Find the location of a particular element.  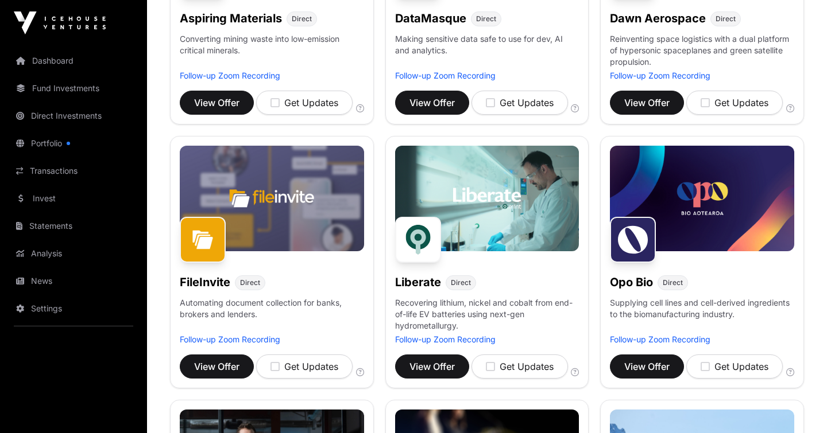

div: Chat Widget is located at coordinates (798, 406).